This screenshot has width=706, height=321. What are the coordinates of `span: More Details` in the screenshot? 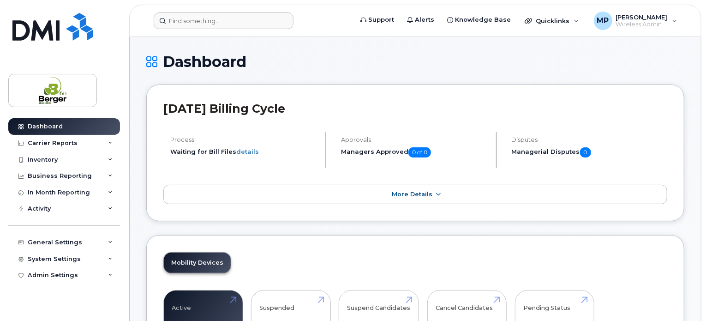 It's located at (412, 194).